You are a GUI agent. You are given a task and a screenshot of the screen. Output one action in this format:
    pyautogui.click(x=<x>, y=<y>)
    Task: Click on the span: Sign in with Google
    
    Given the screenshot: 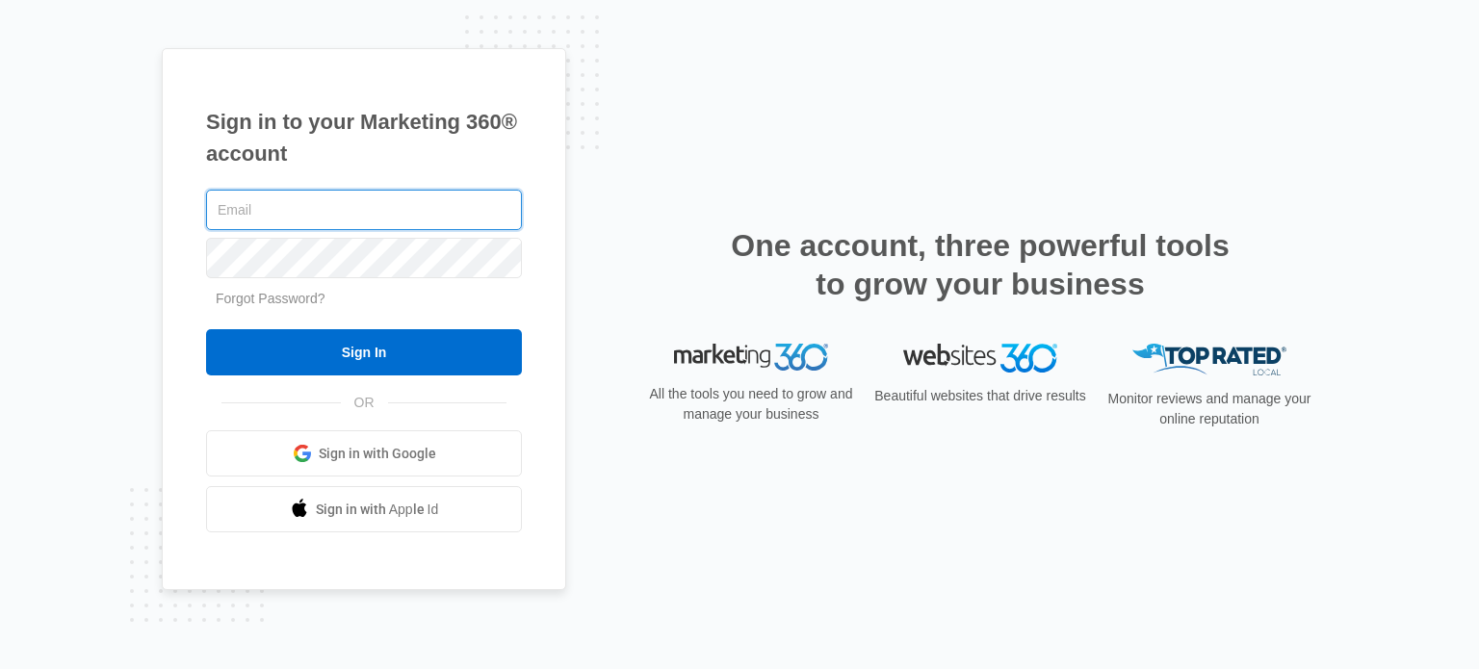 What is the action you would take?
    pyautogui.click(x=378, y=454)
    